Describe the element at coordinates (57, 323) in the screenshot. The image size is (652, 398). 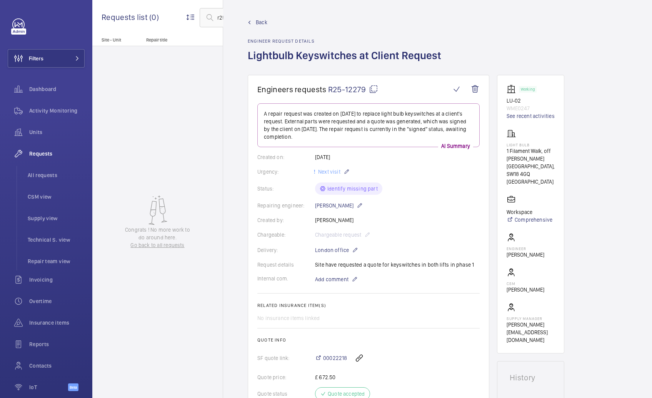
I see `span: Insurance items` at that location.